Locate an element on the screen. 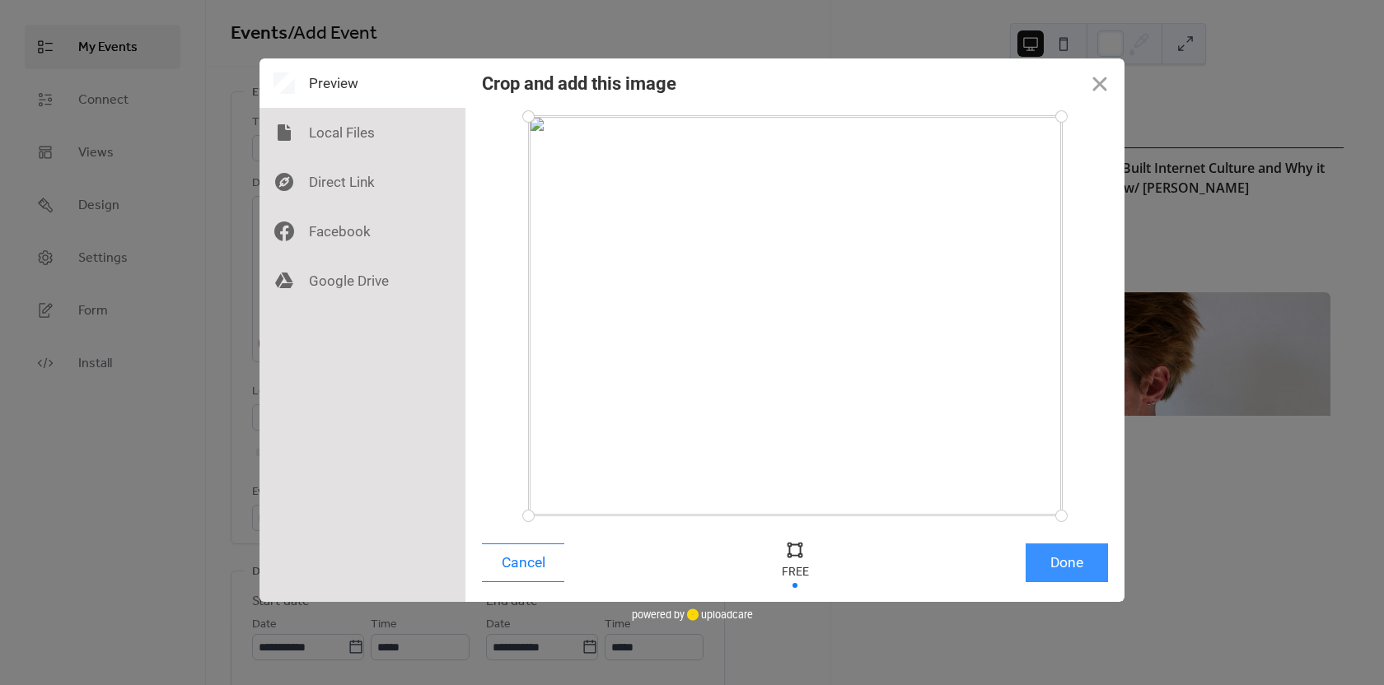 This screenshot has width=1384, height=685. div: powered by is located at coordinates (692, 615).